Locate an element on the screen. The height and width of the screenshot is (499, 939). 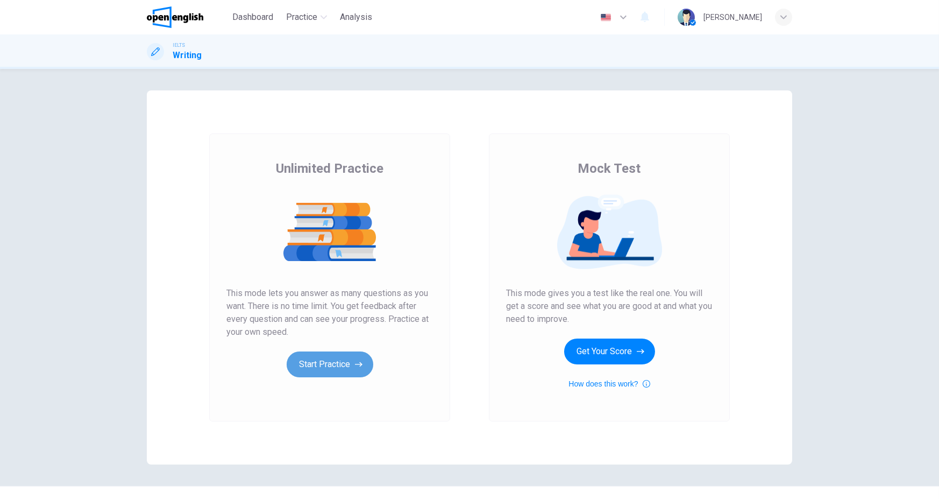
img: en is located at coordinates (606, 17).